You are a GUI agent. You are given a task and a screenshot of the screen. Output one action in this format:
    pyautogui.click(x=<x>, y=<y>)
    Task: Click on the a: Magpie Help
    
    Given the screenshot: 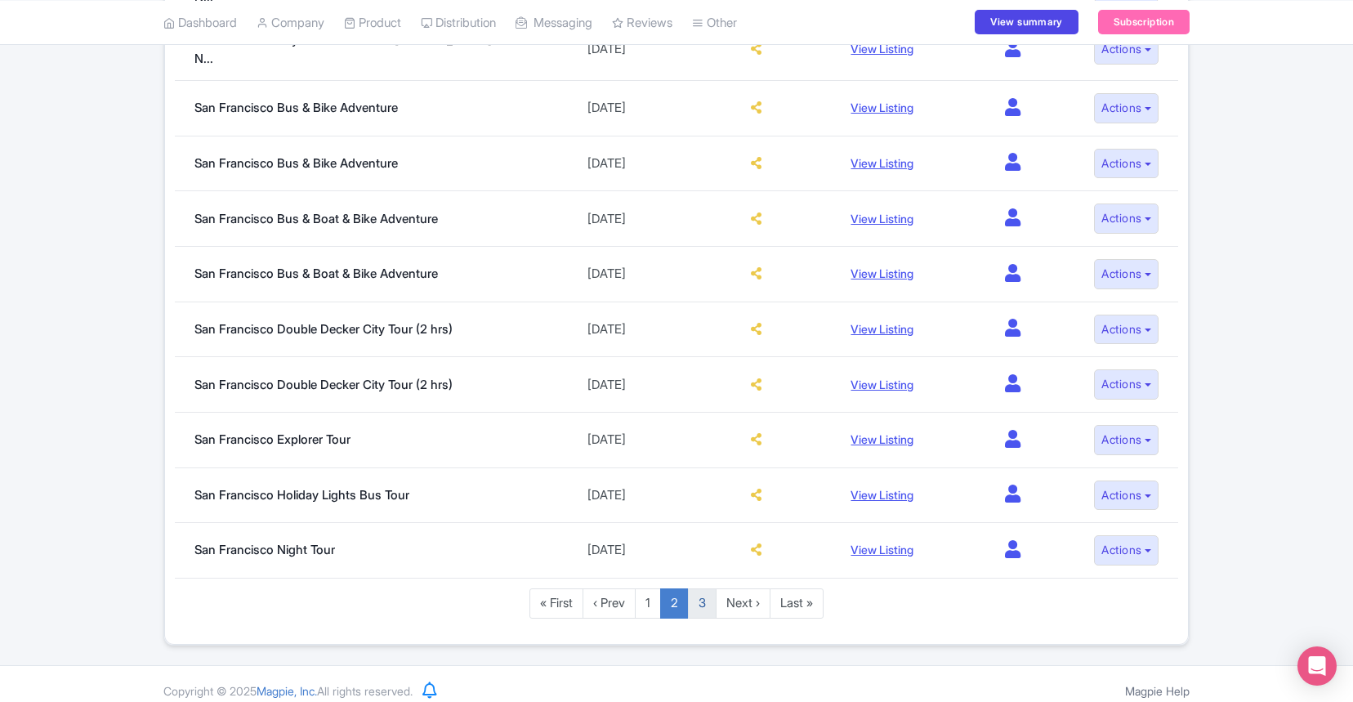 What is the action you would take?
    pyautogui.click(x=1157, y=690)
    